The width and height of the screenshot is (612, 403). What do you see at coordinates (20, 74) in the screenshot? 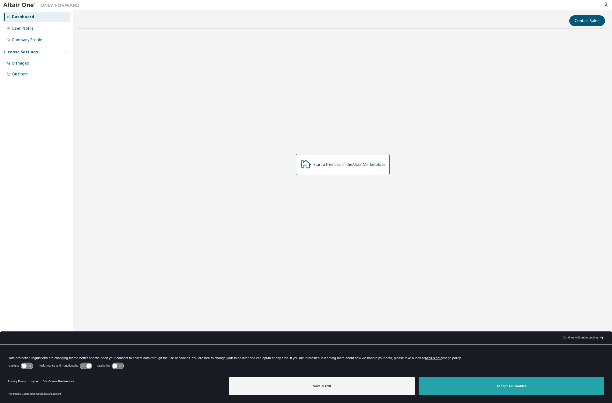
I see `div: On Prem` at bounding box center [20, 74].